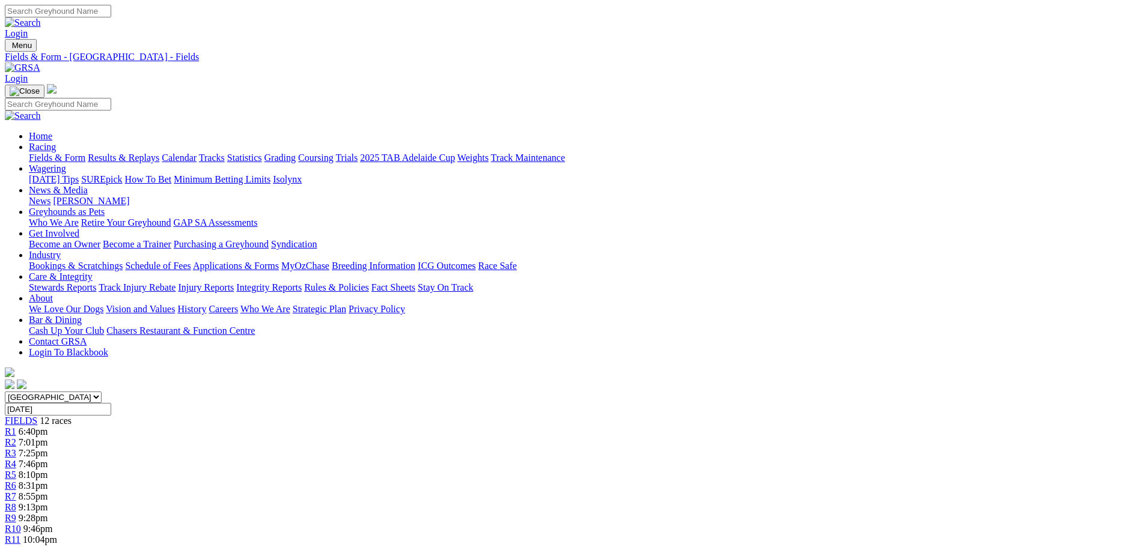 The image size is (1145, 547). I want to click on a: R9, so click(10, 518).